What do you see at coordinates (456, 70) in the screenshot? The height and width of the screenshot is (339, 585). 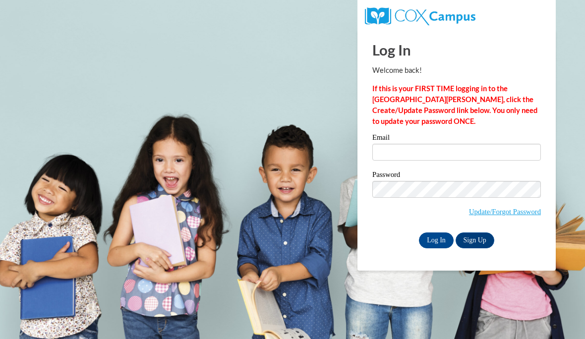 I see `p: Welcome back!` at bounding box center [456, 70].